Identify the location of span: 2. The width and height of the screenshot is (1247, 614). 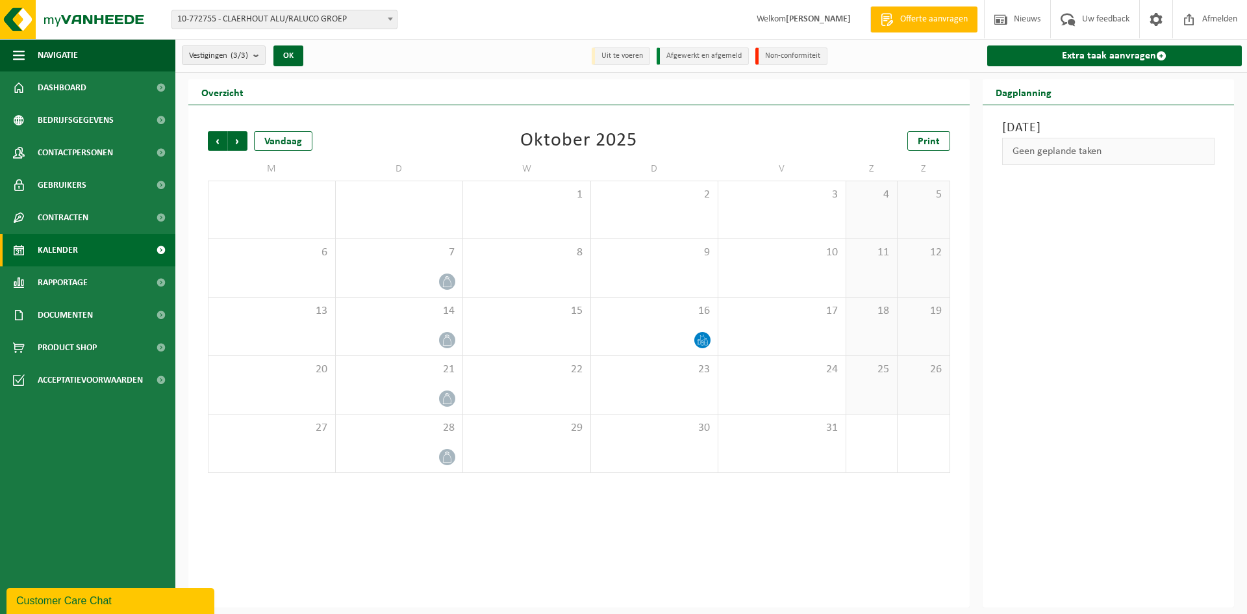
(655, 195).